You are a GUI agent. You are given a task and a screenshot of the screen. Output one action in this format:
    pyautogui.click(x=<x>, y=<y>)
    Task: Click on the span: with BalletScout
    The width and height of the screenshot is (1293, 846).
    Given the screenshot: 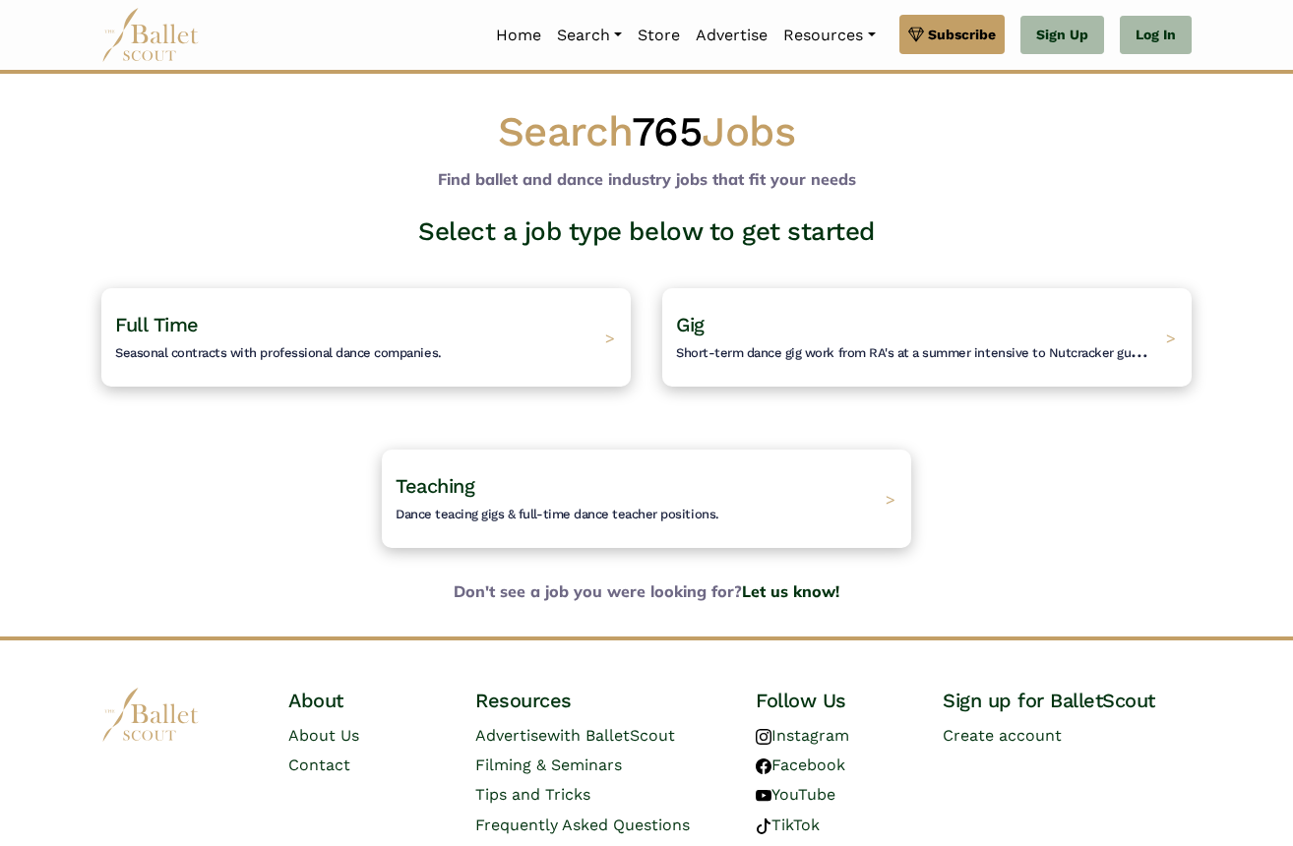 What is the action you would take?
    pyautogui.click(x=611, y=735)
    